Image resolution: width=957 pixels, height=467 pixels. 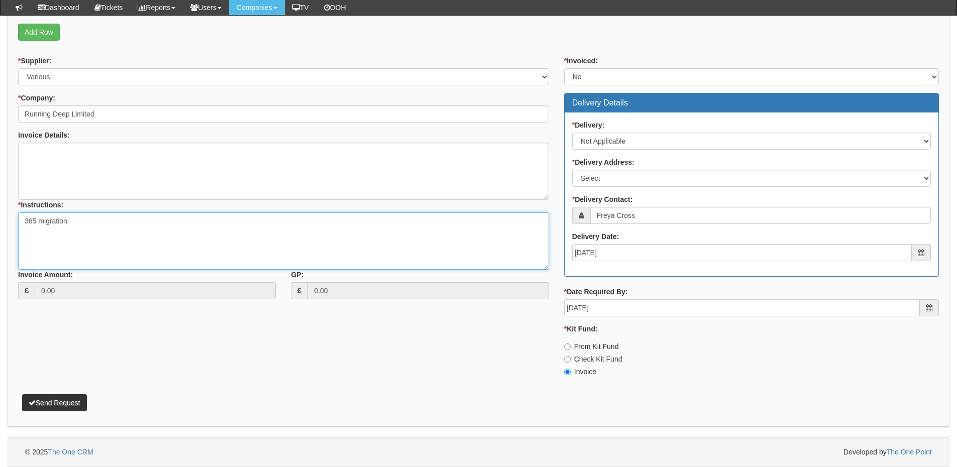 I want to click on label: Delivery Contact:, so click(x=603, y=200).